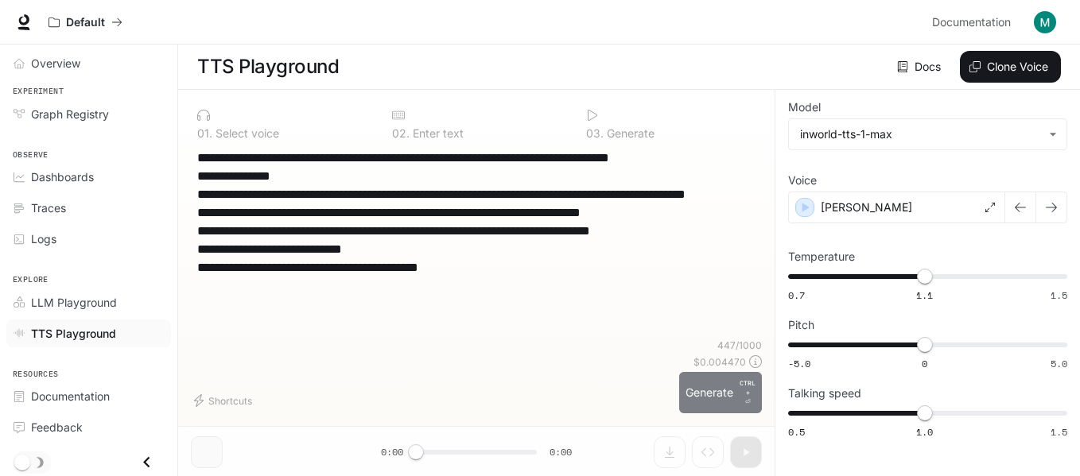 The width and height of the screenshot is (1080, 476). I want to click on span: Graph Registry, so click(70, 114).